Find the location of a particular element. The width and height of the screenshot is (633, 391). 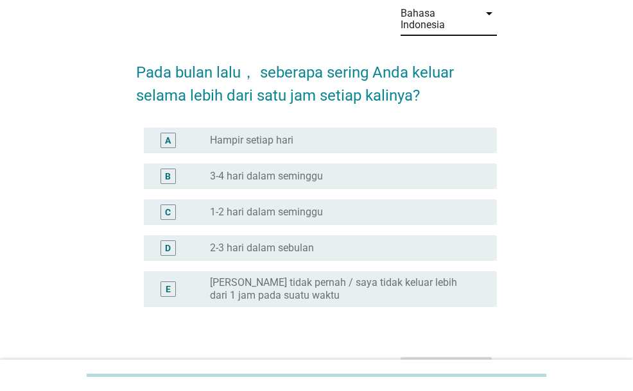

div: C is located at coordinates (167, 212).